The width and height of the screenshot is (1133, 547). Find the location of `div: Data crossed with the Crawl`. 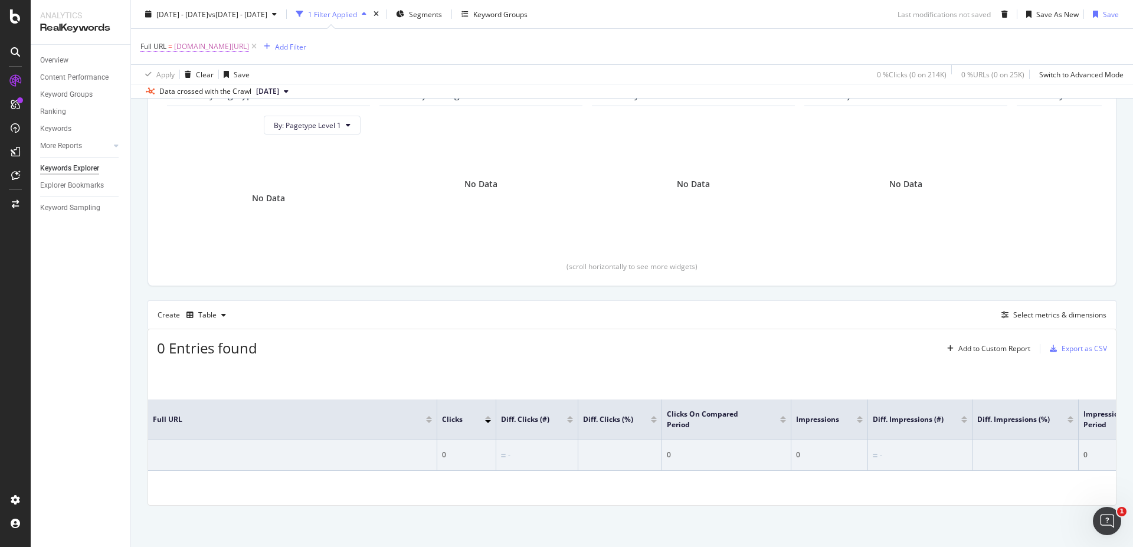

div: Data crossed with the Crawl is located at coordinates (205, 91).